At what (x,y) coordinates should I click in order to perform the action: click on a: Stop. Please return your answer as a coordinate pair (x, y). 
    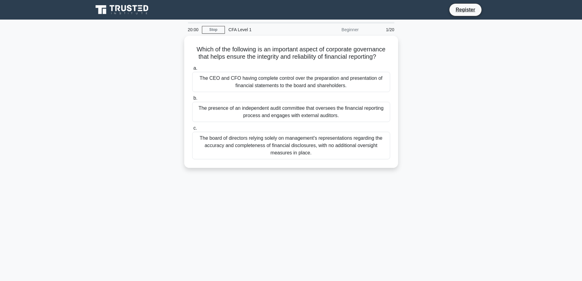
    Looking at the image, I should click on (213, 30).